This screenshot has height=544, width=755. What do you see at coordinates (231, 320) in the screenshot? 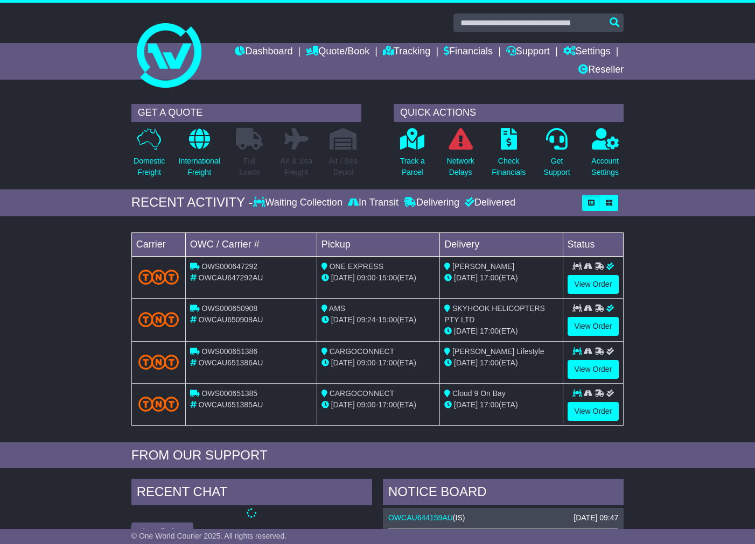
I see `span: OWCAU650908AU` at bounding box center [231, 320].